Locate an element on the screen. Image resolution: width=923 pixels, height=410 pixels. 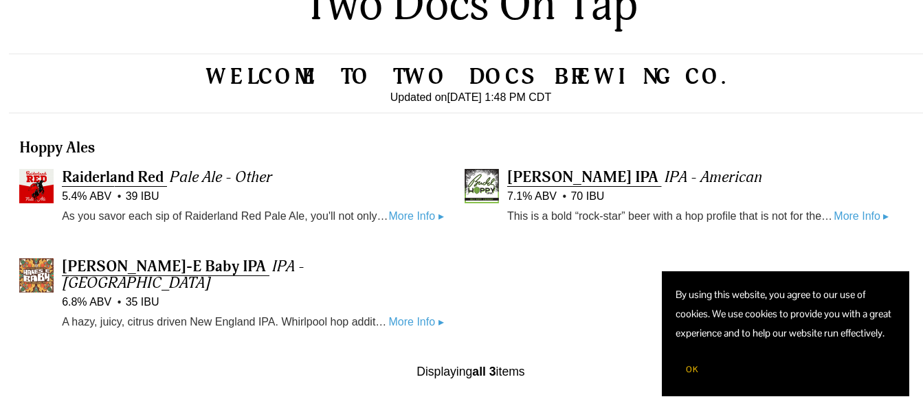
img: Hayes-E Baby IPA is located at coordinates (36, 276).